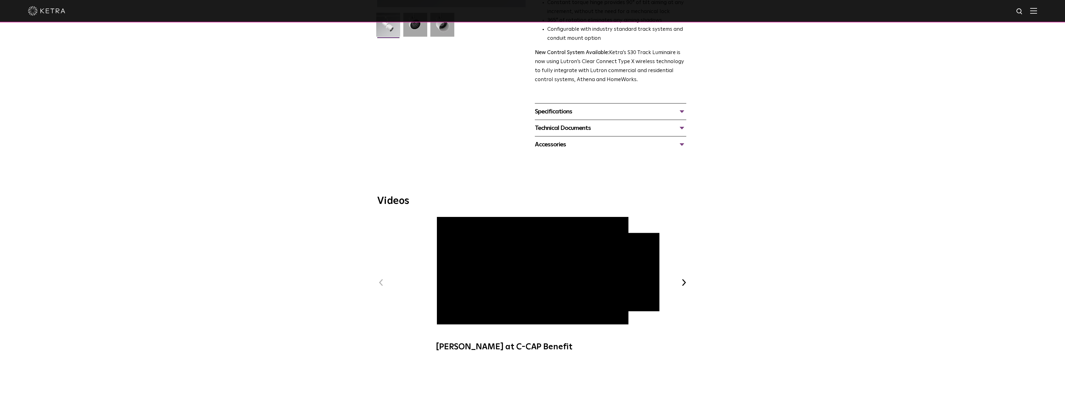  What do you see at coordinates (610, 67) in the screenshot?
I see `p: Ketra’s S30 Track Luminaire is now using Lutron’s Clear Connect Type X wireless technology to ful...` at bounding box center [610, 67].